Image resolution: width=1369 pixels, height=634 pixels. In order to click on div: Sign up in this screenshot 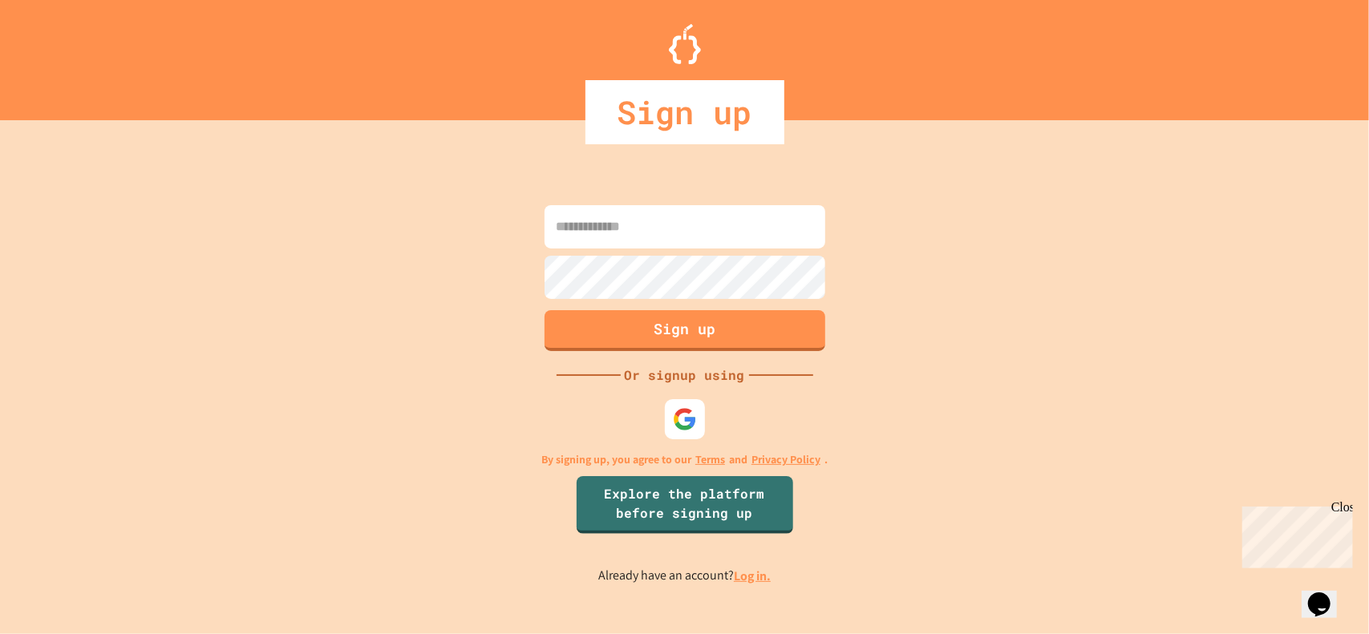, I will do `click(685, 112)`.